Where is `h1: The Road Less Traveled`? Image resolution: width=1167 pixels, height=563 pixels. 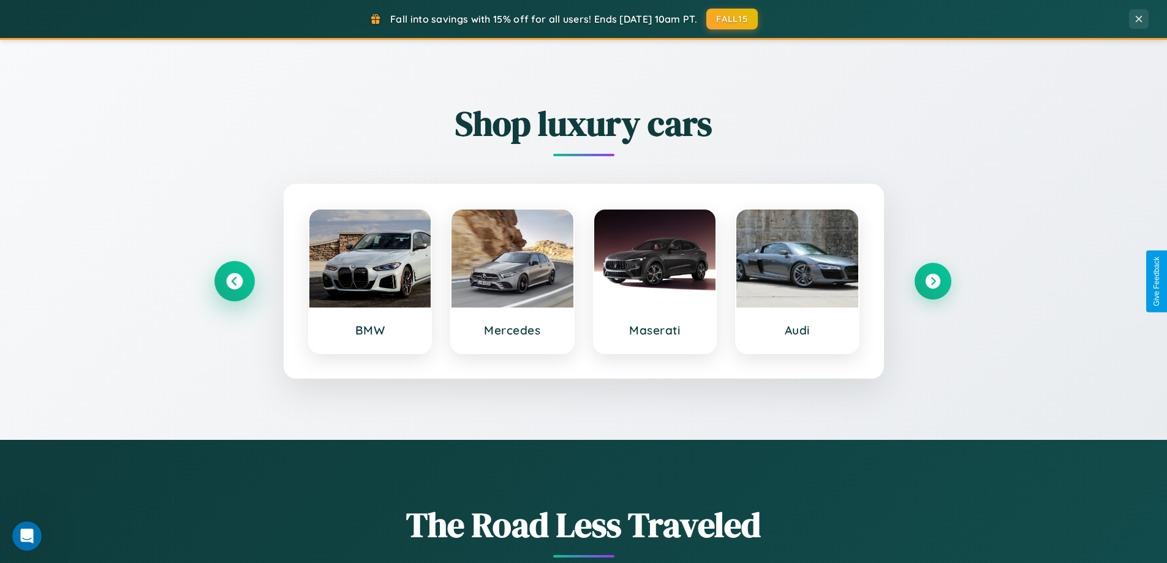
h1: The Road Less Traveled is located at coordinates (584, 524).